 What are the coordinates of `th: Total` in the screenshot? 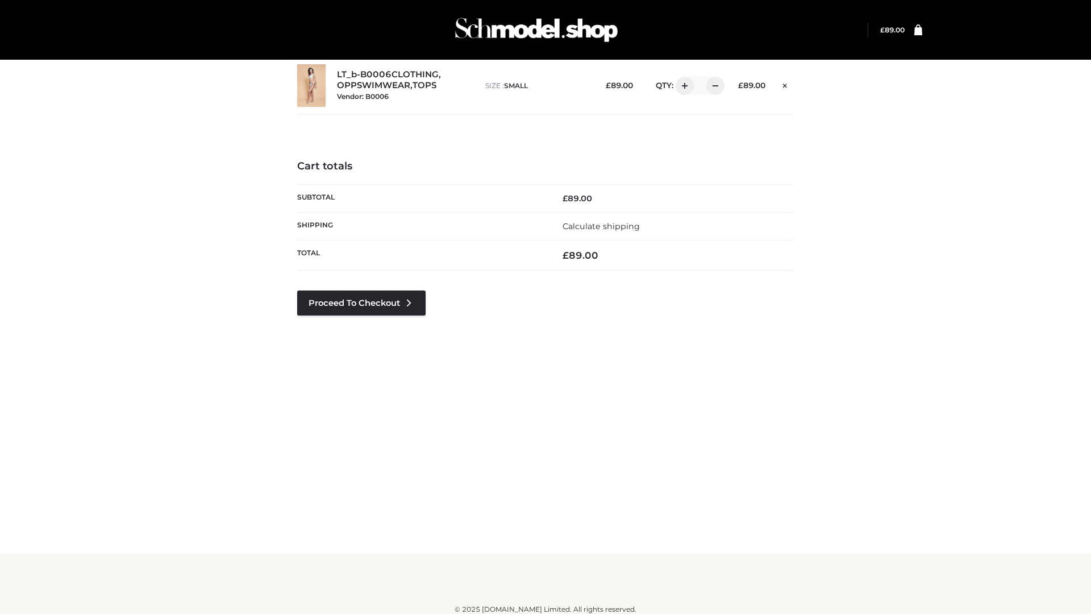 It's located at (421, 255).